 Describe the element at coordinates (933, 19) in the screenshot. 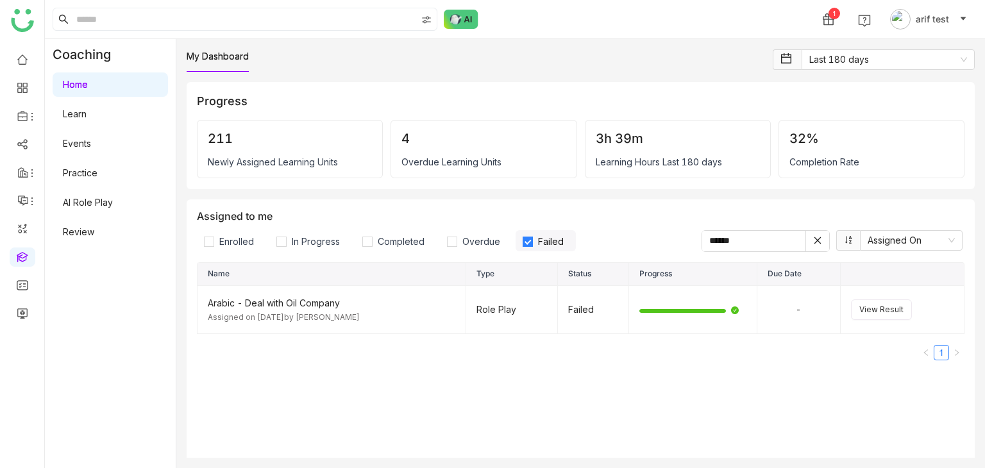

I see `span: arif test` at that location.